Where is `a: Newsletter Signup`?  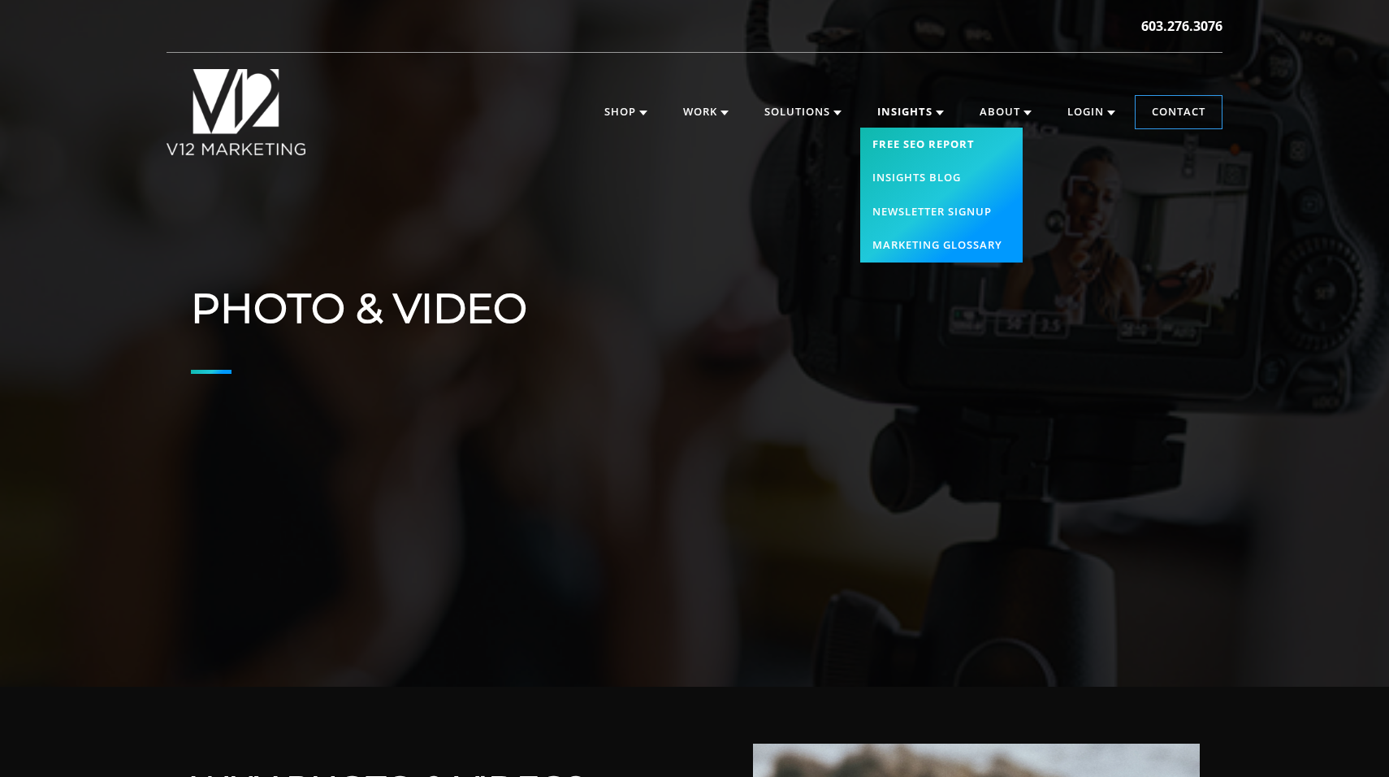
a: Newsletter Signup is located at coordinates (942, 212).